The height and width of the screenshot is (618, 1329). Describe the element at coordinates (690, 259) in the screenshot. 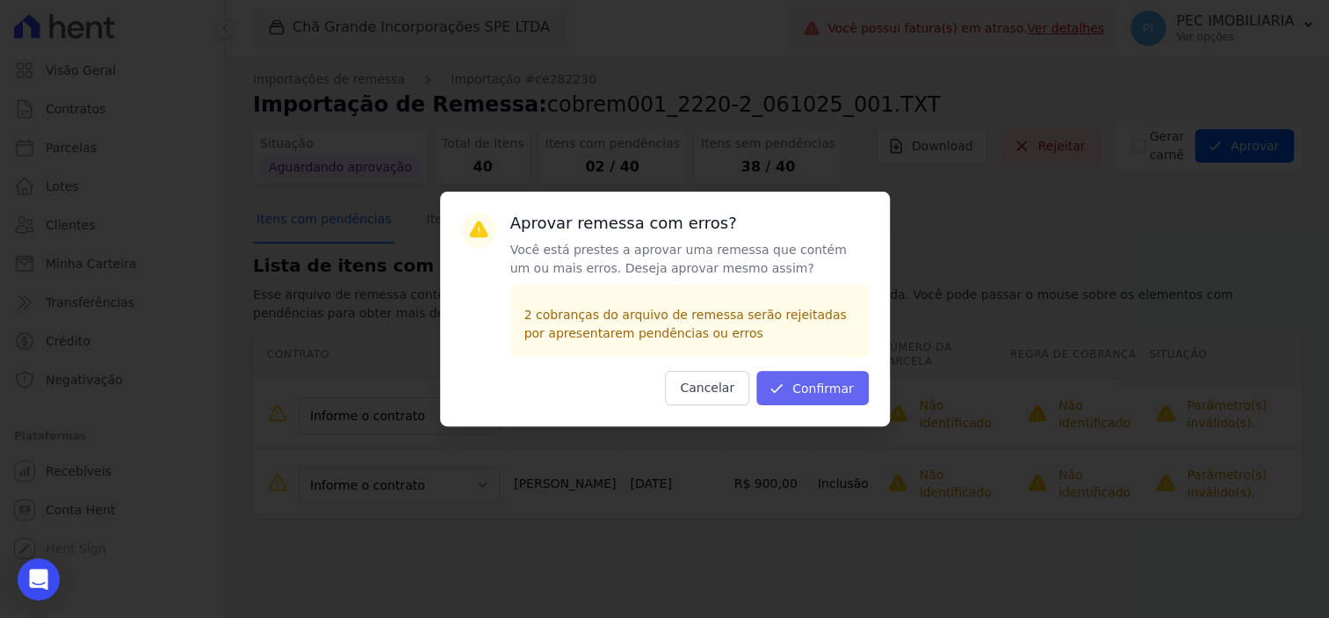

I see `p: Você está prestes a aprovar uma remessa que contém um ou mais erros. Deseja aprovar mesmo assim?` at that location.